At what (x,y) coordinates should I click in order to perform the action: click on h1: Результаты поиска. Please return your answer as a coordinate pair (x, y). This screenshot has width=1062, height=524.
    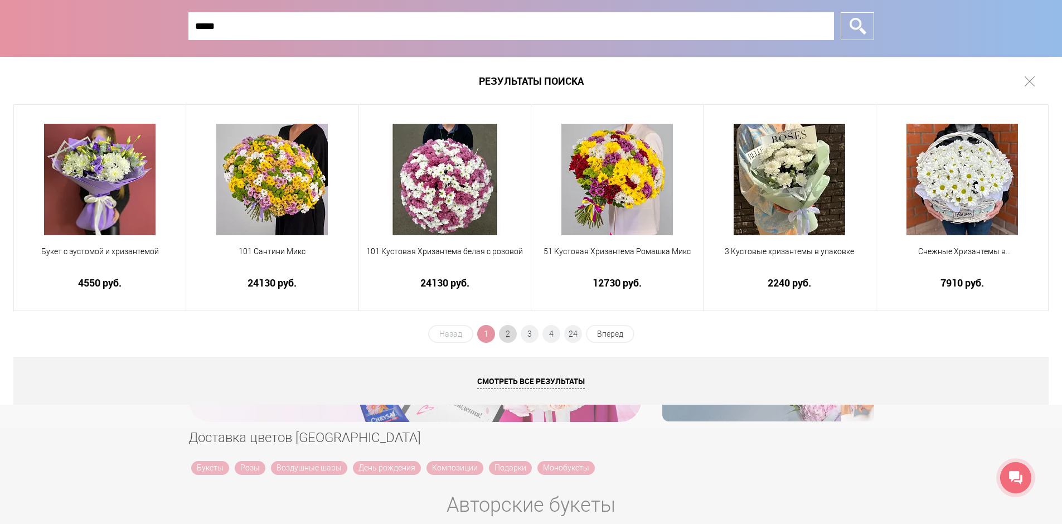
    Looking at the image, I should click on (531, 81).